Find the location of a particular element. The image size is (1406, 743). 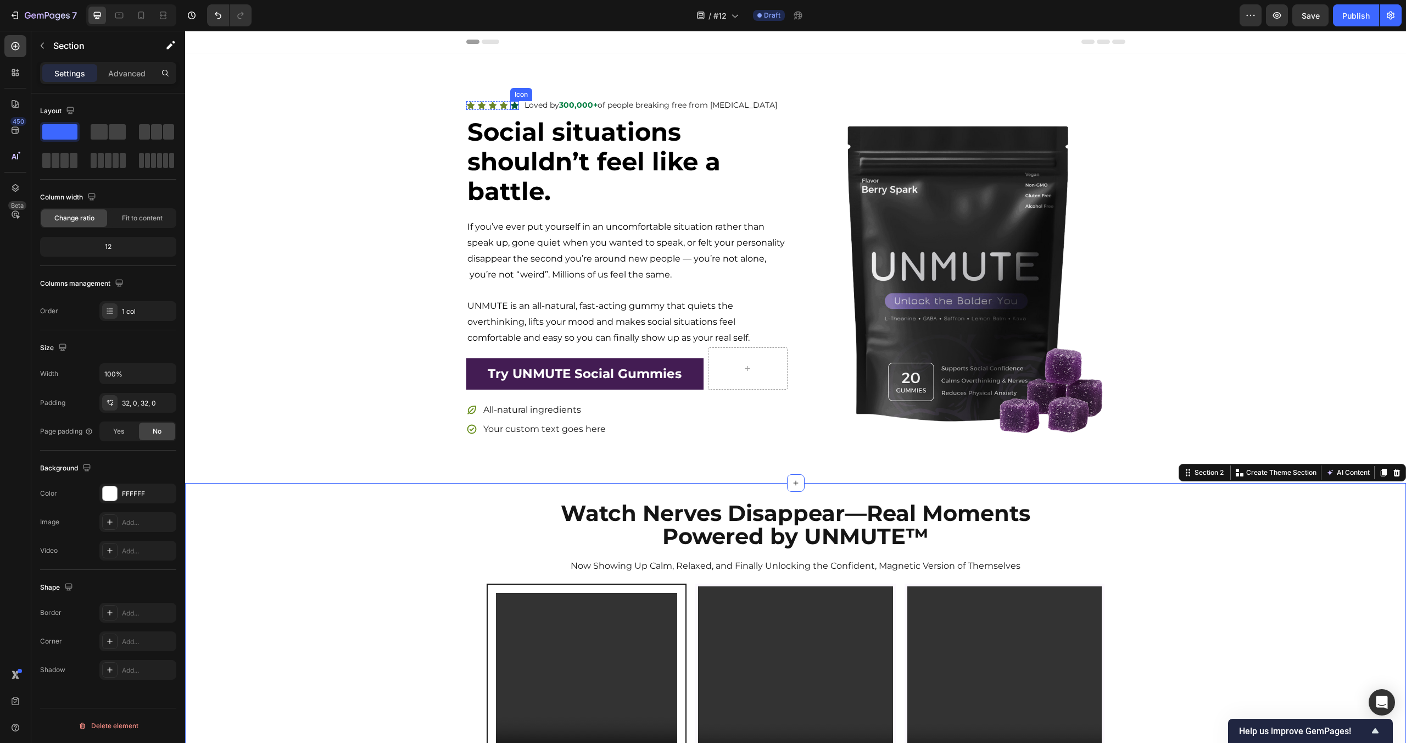

div: Columns management is located at coordinates (83, 283).